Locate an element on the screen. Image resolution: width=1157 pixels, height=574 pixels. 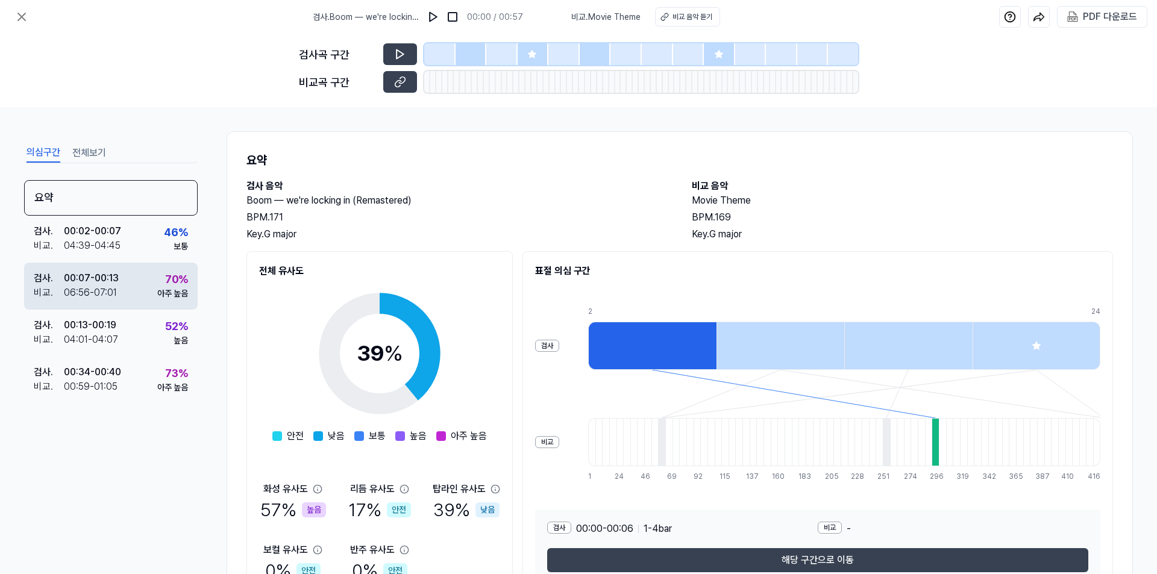
div: 342 is located at coordinates (986, 477).